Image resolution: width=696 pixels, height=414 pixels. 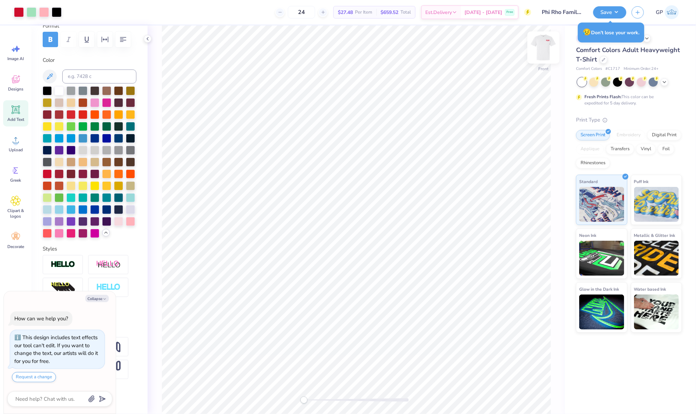 I want to click on img: Shadow, so click(x=108, y=265).